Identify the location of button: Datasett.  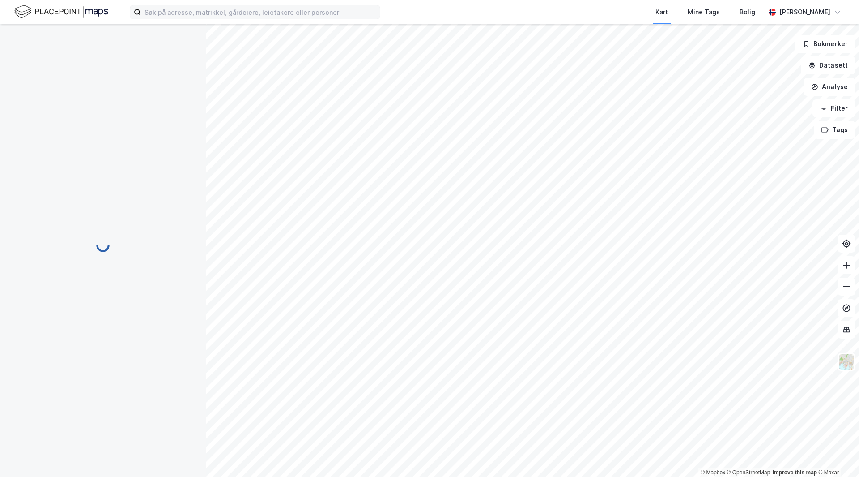
(829, 65).